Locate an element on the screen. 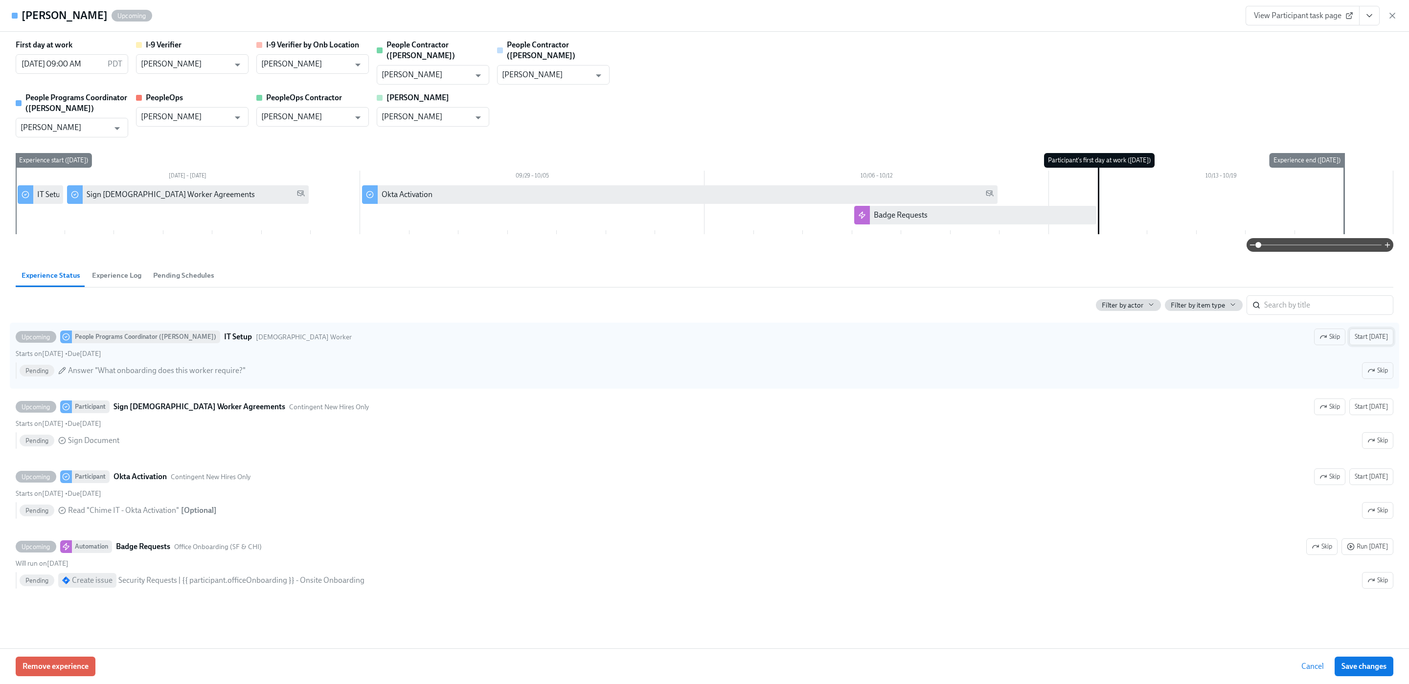 This screenshot has height=684, width=1409. div: Security Requests | {{ participant.officeOnboarding }} - Onsite Onboarding is located at coordinates (241, 581).